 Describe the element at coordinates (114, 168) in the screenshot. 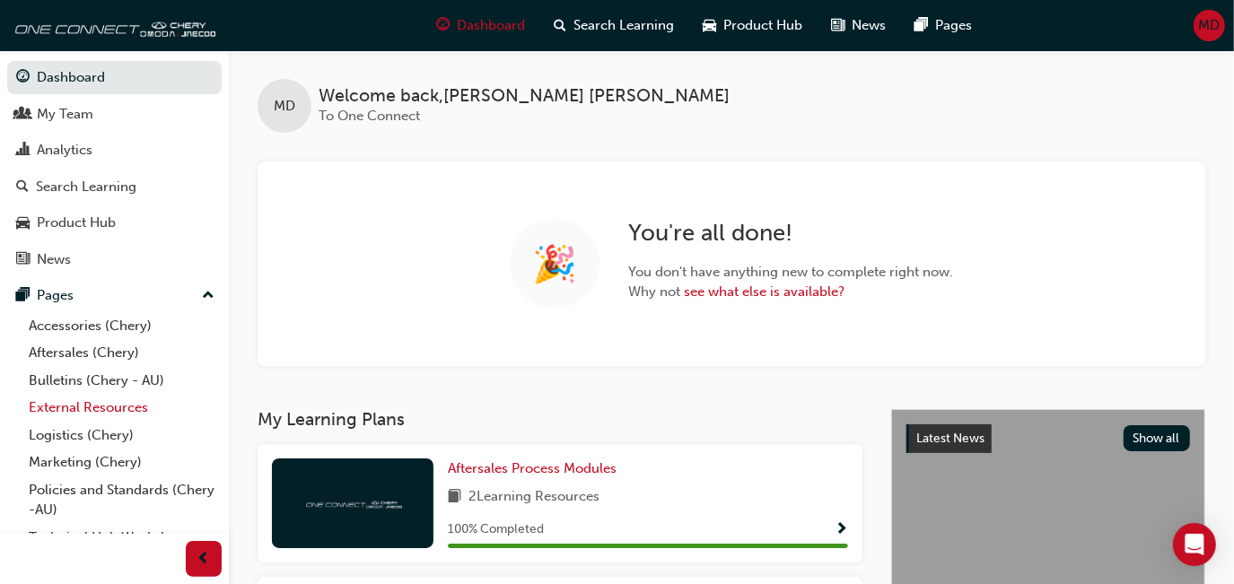

I see `button: DashboardMy TeamAnalyticsSearch LearningProduct HubNews` at that location.